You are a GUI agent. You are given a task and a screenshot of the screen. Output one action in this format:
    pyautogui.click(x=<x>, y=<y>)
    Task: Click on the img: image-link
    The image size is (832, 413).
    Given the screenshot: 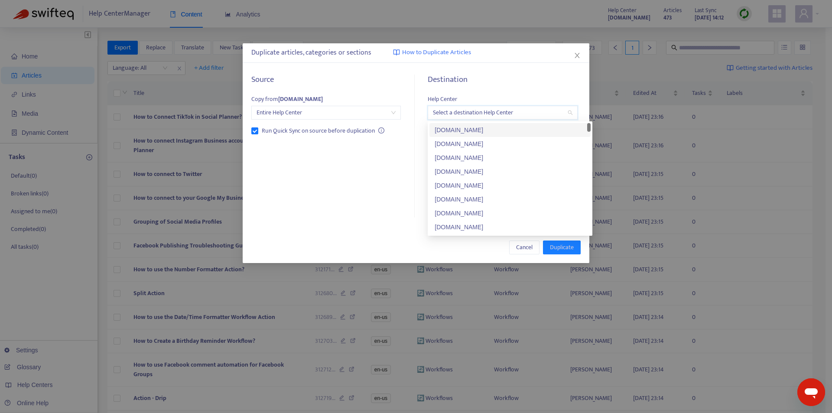 What is the action you would take?
    pyautogui.click(x=397, y=52)
    